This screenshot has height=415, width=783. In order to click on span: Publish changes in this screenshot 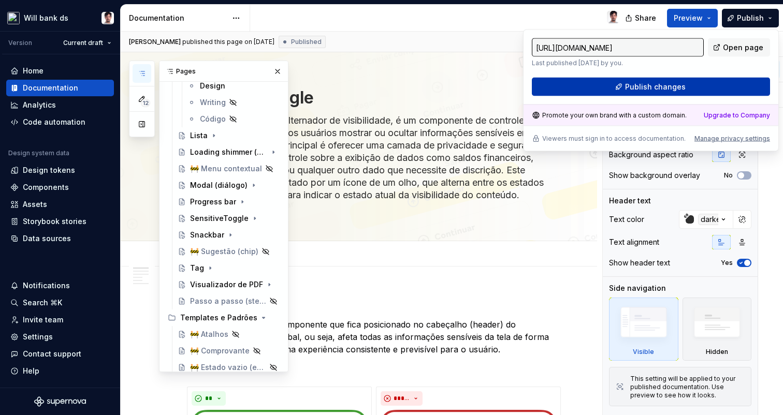, I will do `click(655, 87)`.